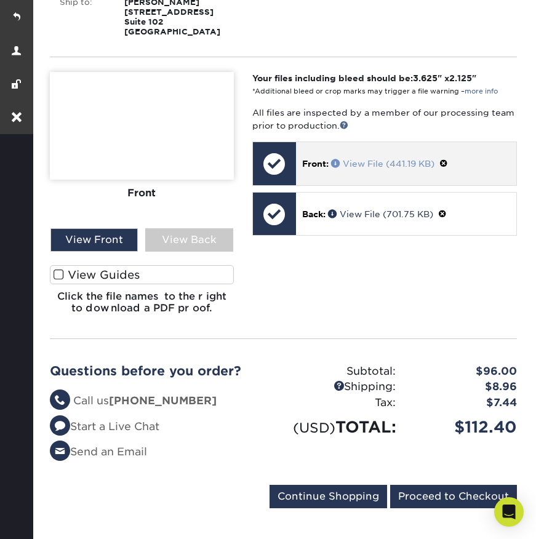 Image resolution: width=536 pixels, height=539 pixels. Describe the element at coordinates (94, 240) in the screenshot. I see `div: View Front` at that location.